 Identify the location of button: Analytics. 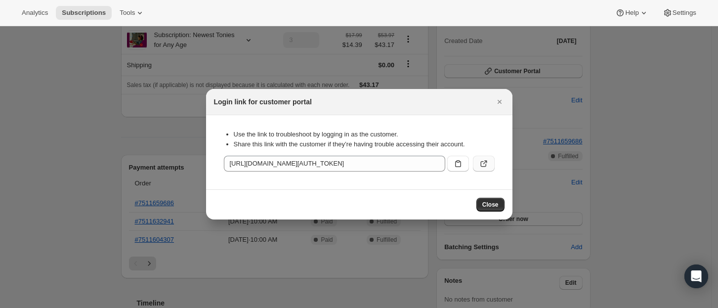
(35, 13).